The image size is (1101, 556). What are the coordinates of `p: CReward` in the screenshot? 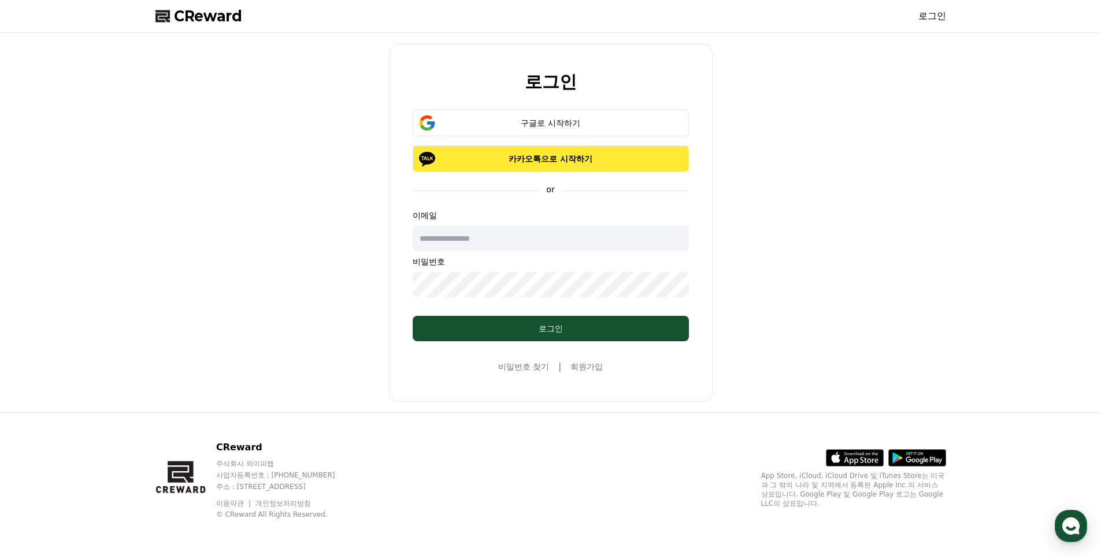 It's located at (287, 448).